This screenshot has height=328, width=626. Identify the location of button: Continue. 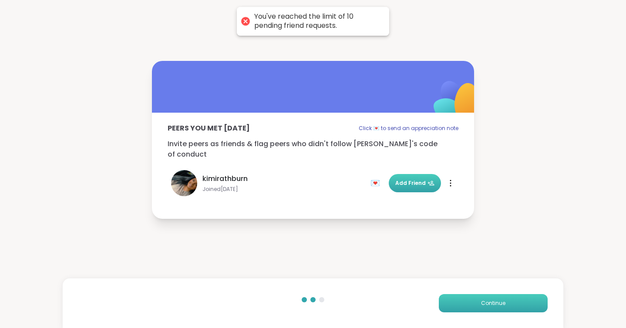
(493, 303).